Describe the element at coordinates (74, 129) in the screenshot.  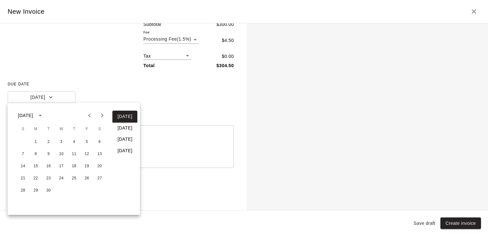
I see `span: Thursday` at that location.